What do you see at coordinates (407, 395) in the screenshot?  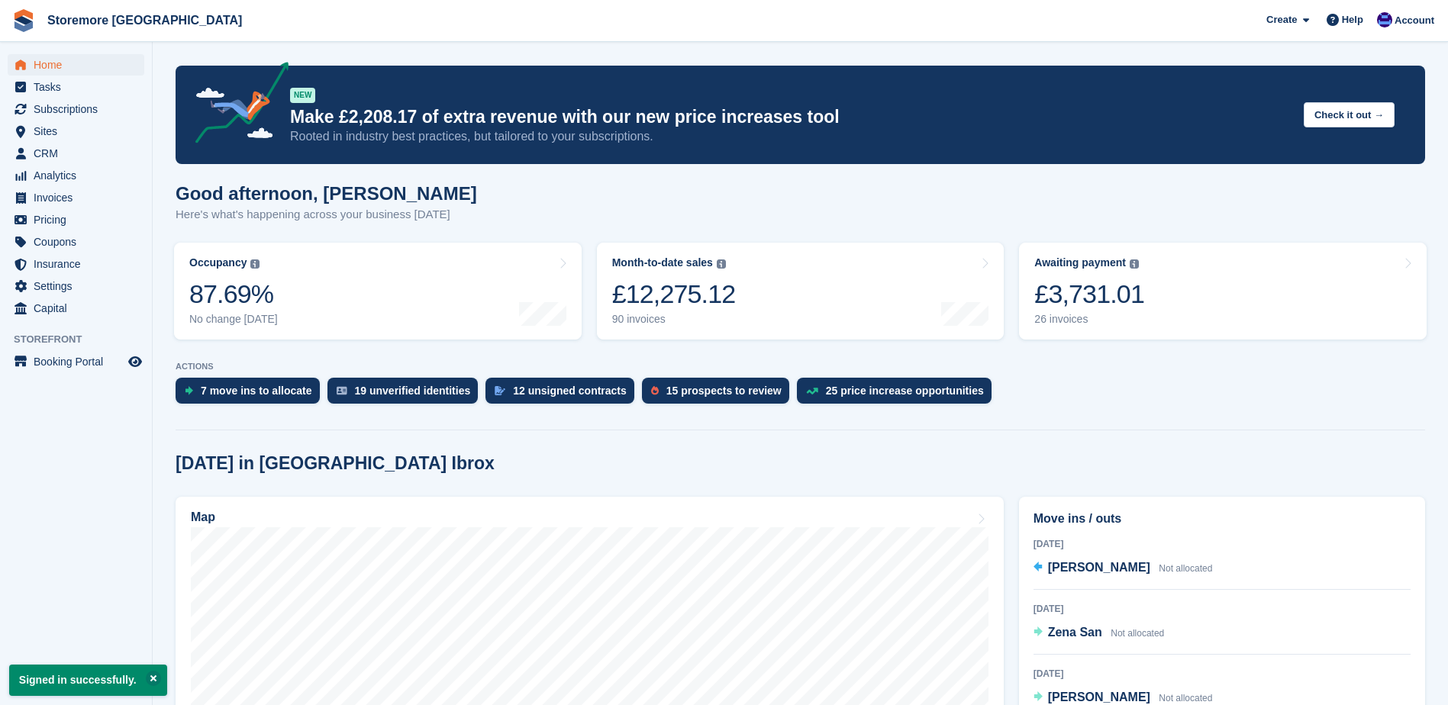 I see `a: 19 unverified identities` at bounding box center [407, 395].